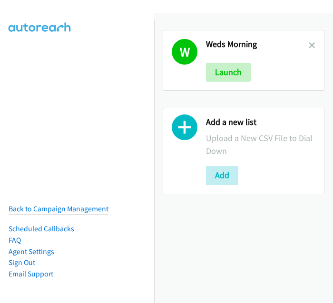 This screenshot has height=303, width=333. Describe the element at coordinates (22, 262) in the screenshot. I see `a: Sign Out` at that location.